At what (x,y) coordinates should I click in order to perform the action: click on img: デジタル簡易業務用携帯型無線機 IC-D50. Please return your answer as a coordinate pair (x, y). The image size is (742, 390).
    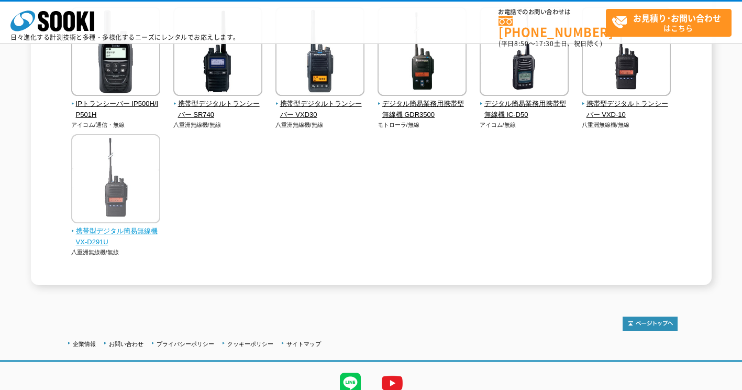
    Looking at the image, I should click on (524, 52).